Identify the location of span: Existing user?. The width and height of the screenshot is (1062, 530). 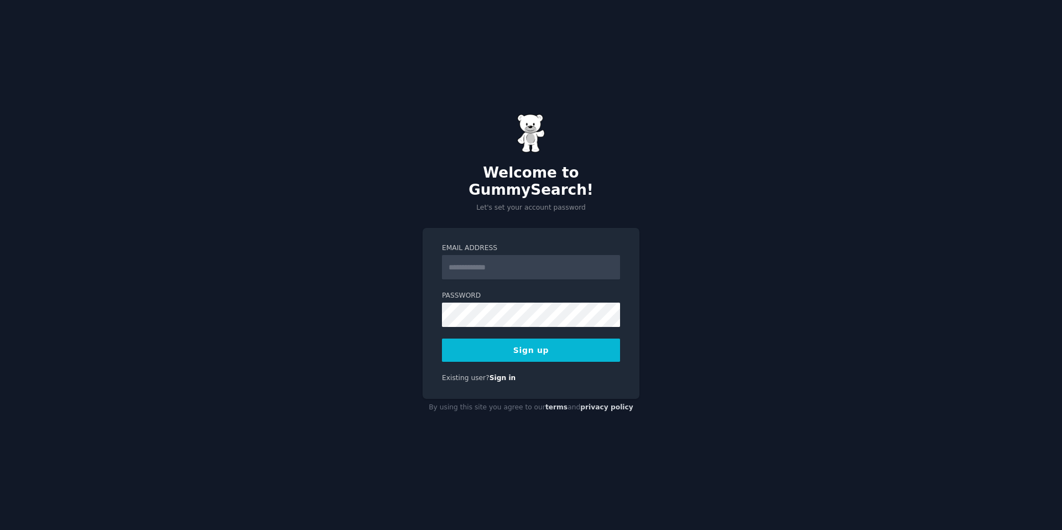
(466, 378).